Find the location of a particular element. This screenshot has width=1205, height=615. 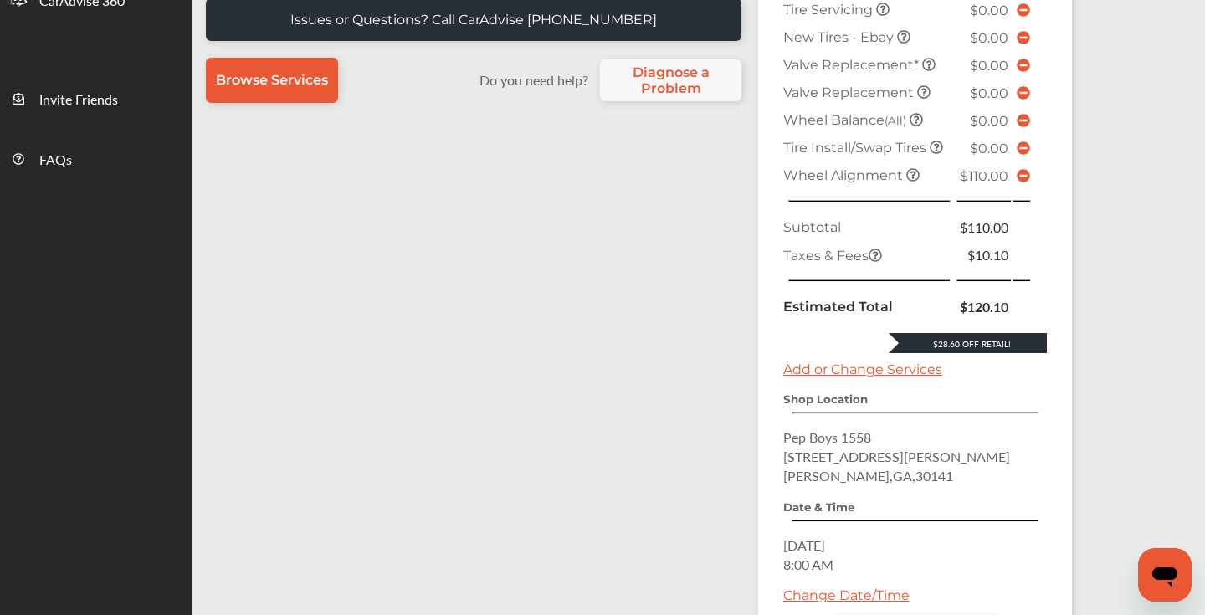

span: Pep Boys 1558 is located at coordinates (827, 437).